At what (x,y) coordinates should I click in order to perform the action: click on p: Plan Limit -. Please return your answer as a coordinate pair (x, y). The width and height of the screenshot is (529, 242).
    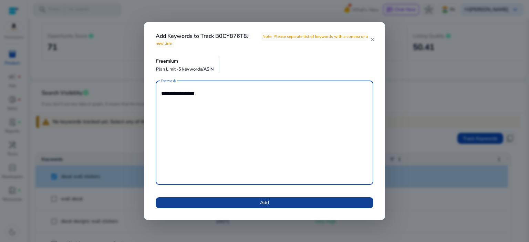
    Looking at the image, I should click on (185, 69).